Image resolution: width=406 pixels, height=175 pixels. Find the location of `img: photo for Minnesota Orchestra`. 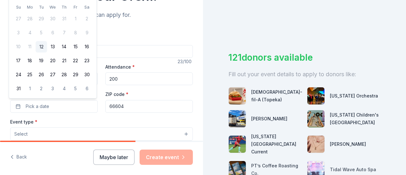

img: photo for Minnesota Orchestra is located at coordinates (316, 96).